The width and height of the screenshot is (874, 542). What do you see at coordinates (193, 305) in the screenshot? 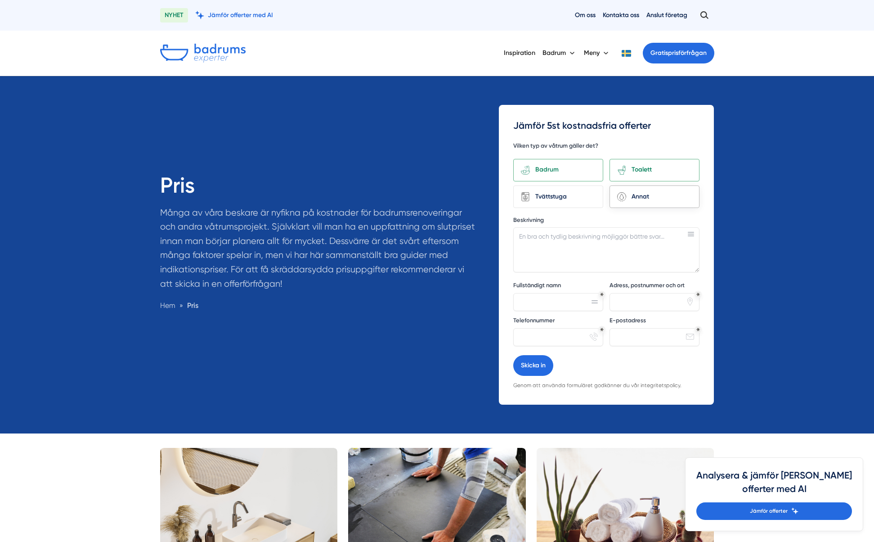
I see `span: Pris` at bounding box center [193, 305].